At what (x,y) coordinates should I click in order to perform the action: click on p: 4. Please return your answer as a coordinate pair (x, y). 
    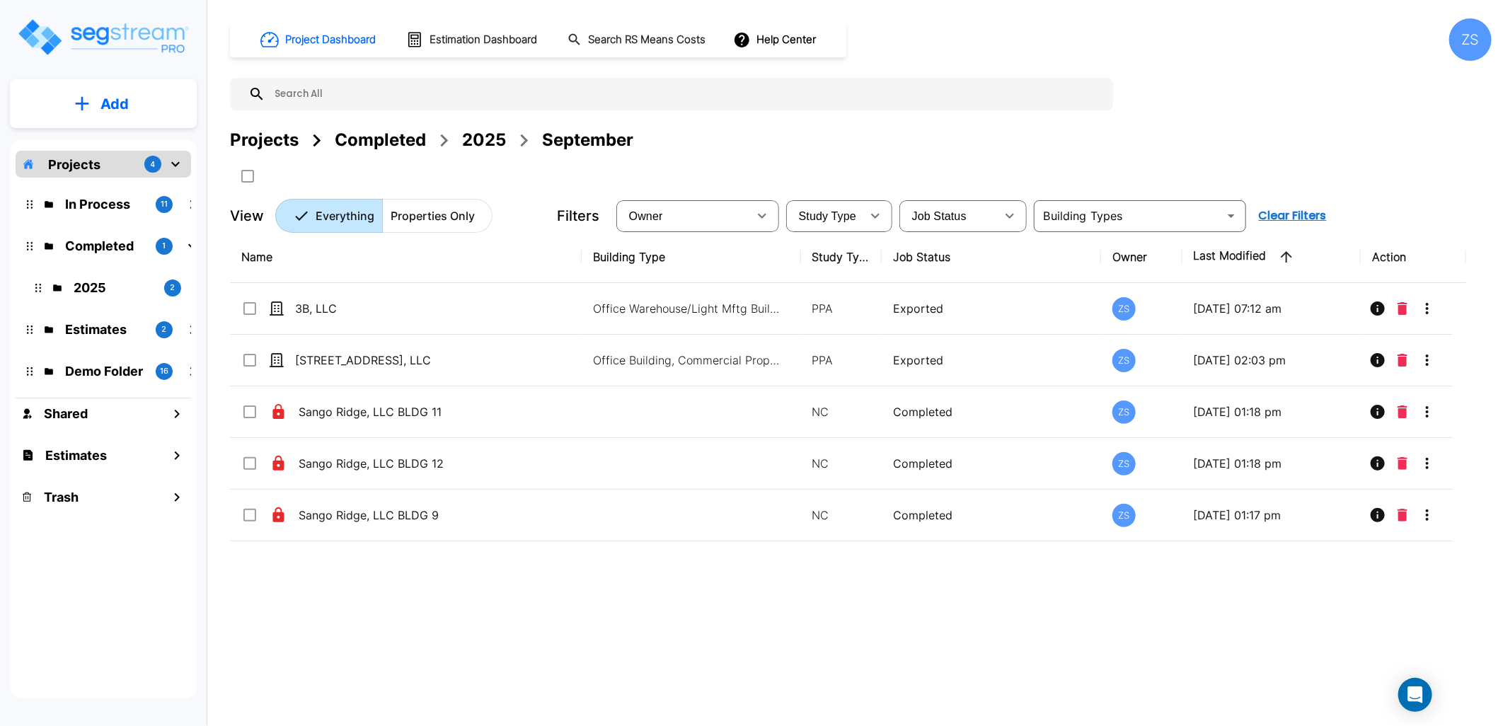
    Looking at the image, I should click on (153, 164).